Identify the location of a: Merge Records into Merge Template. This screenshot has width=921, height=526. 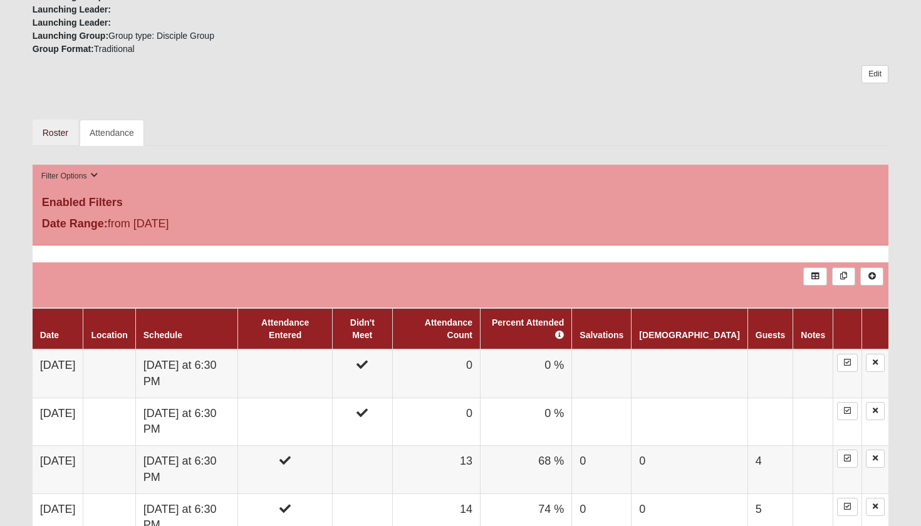
(843, 276).